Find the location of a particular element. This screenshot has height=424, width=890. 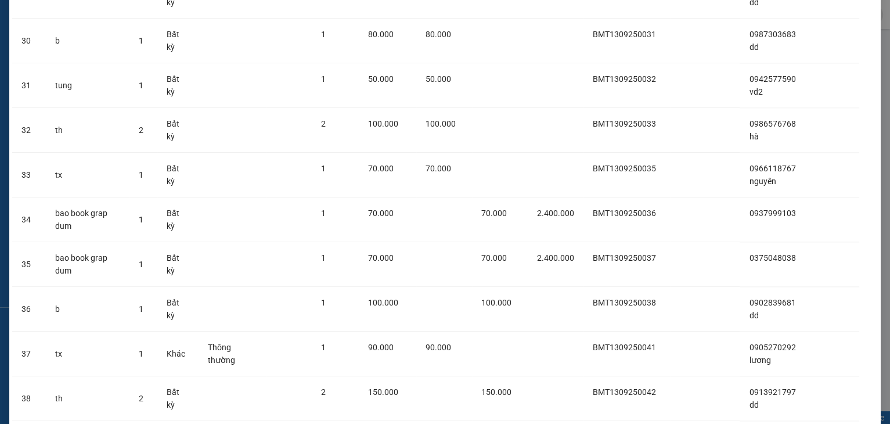

span: BMT1309250036 is located at coordinates (624, 213).